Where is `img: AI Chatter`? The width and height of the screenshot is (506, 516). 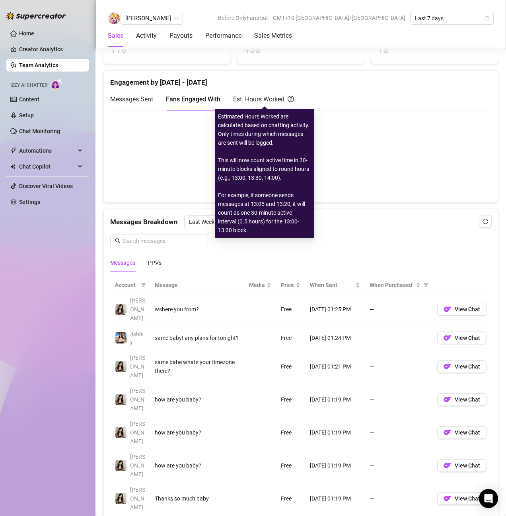
img: AI Chatter is located at coordinates (56, 84).